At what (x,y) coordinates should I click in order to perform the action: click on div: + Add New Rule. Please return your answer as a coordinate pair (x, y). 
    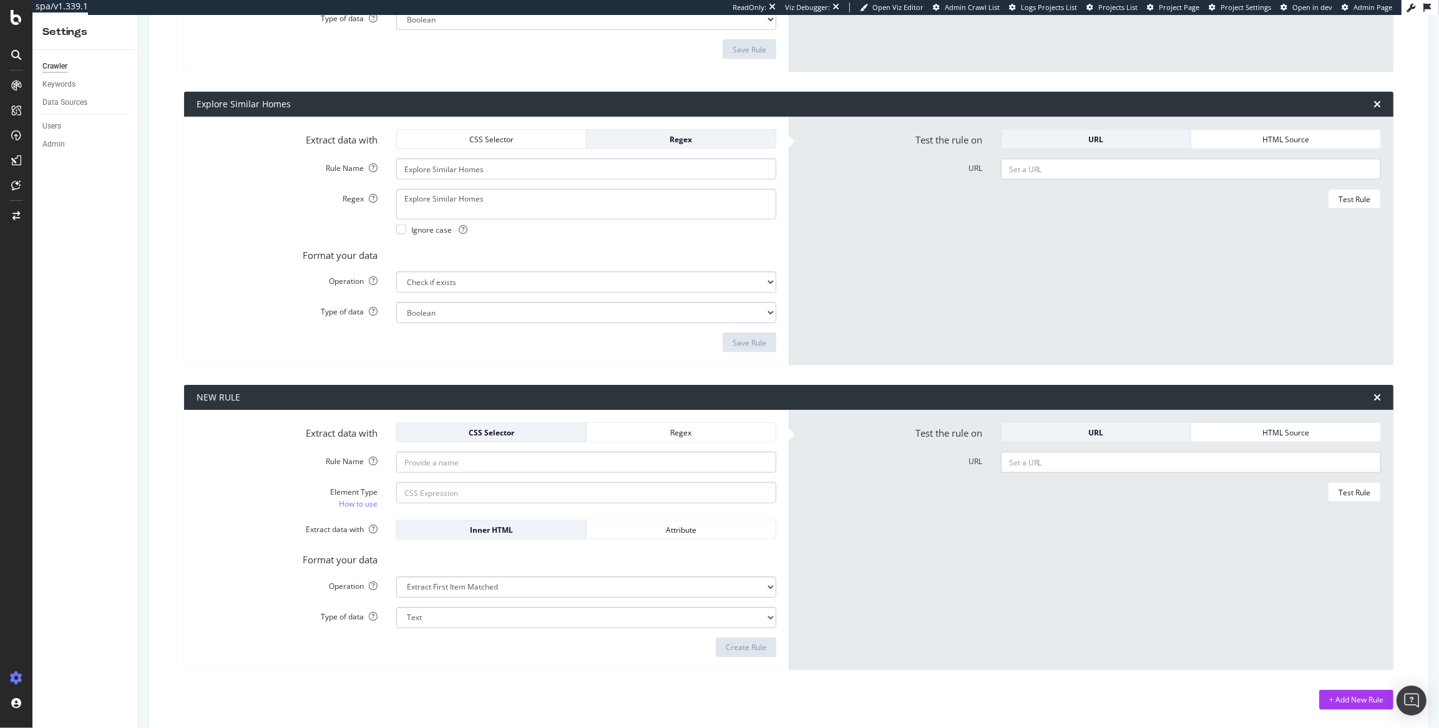
    Looking at the image, I should click on (1356, 700).